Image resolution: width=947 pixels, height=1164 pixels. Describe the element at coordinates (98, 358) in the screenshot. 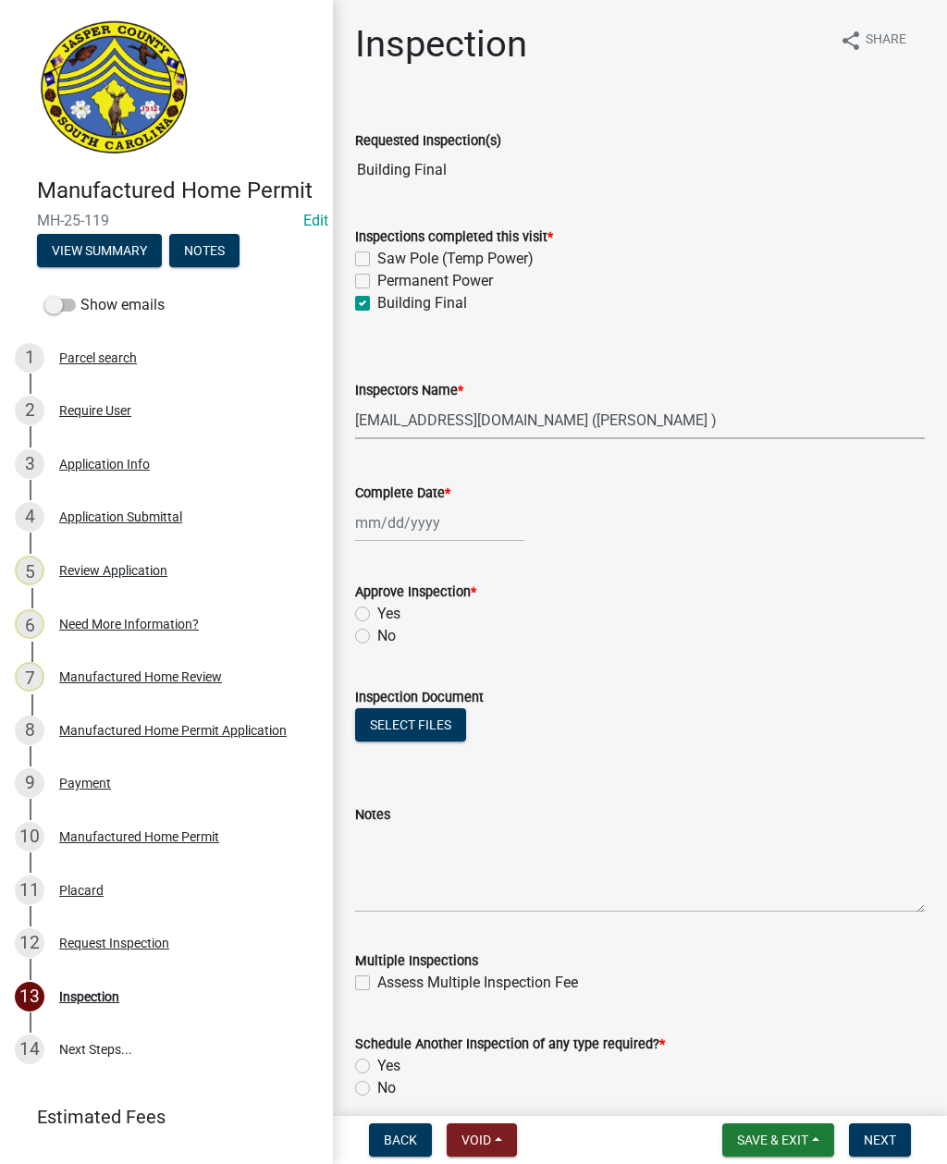

I see `div: Parcel search` at that location.